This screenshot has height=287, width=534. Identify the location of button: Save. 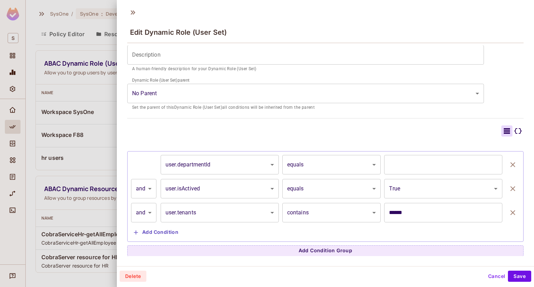
(520, 276).